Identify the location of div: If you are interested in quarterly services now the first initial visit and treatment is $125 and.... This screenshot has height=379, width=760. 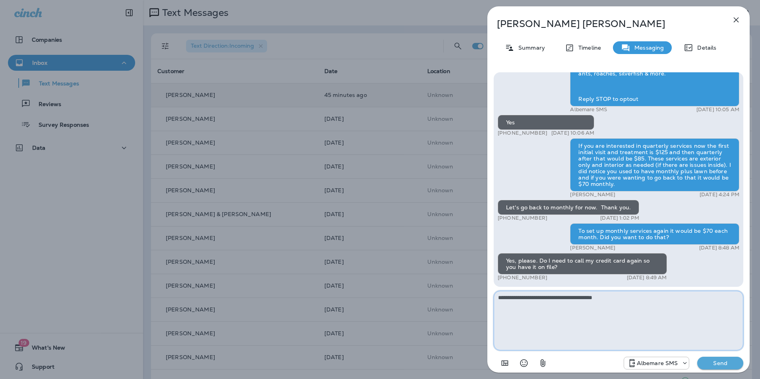
(655, 165).